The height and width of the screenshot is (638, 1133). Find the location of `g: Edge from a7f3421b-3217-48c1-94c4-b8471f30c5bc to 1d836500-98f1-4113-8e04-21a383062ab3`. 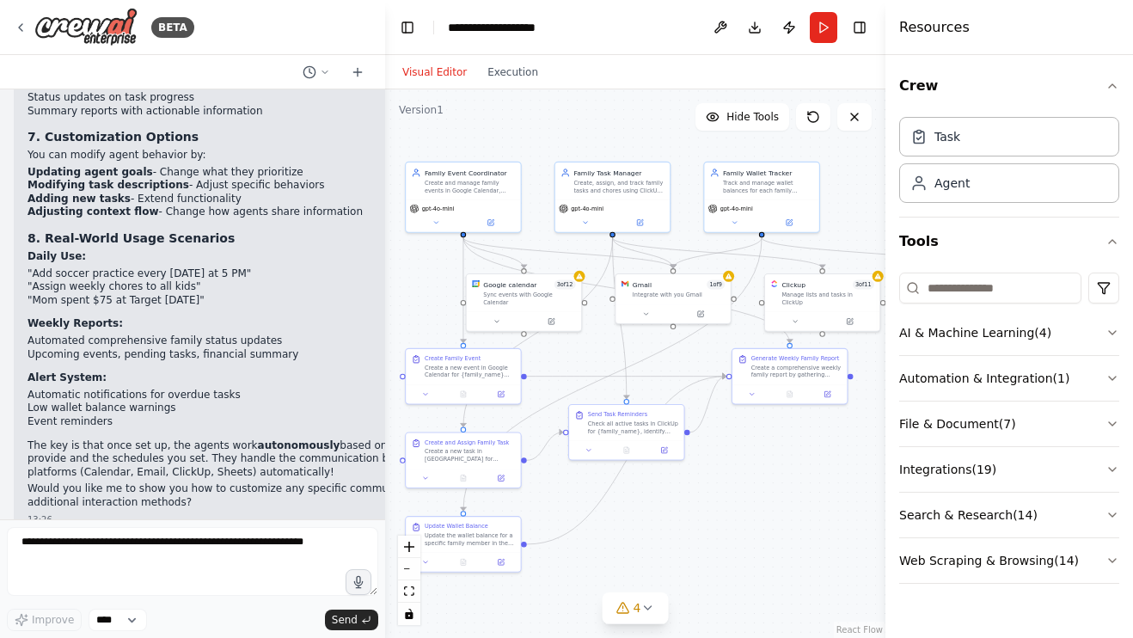

g: Edge from a7f3421b-3217-48c1-94c4-b8471f30c5bc to 1d836500-98f1-4113-8e04-21a383062ab3 is located at coordinates (545, 445).